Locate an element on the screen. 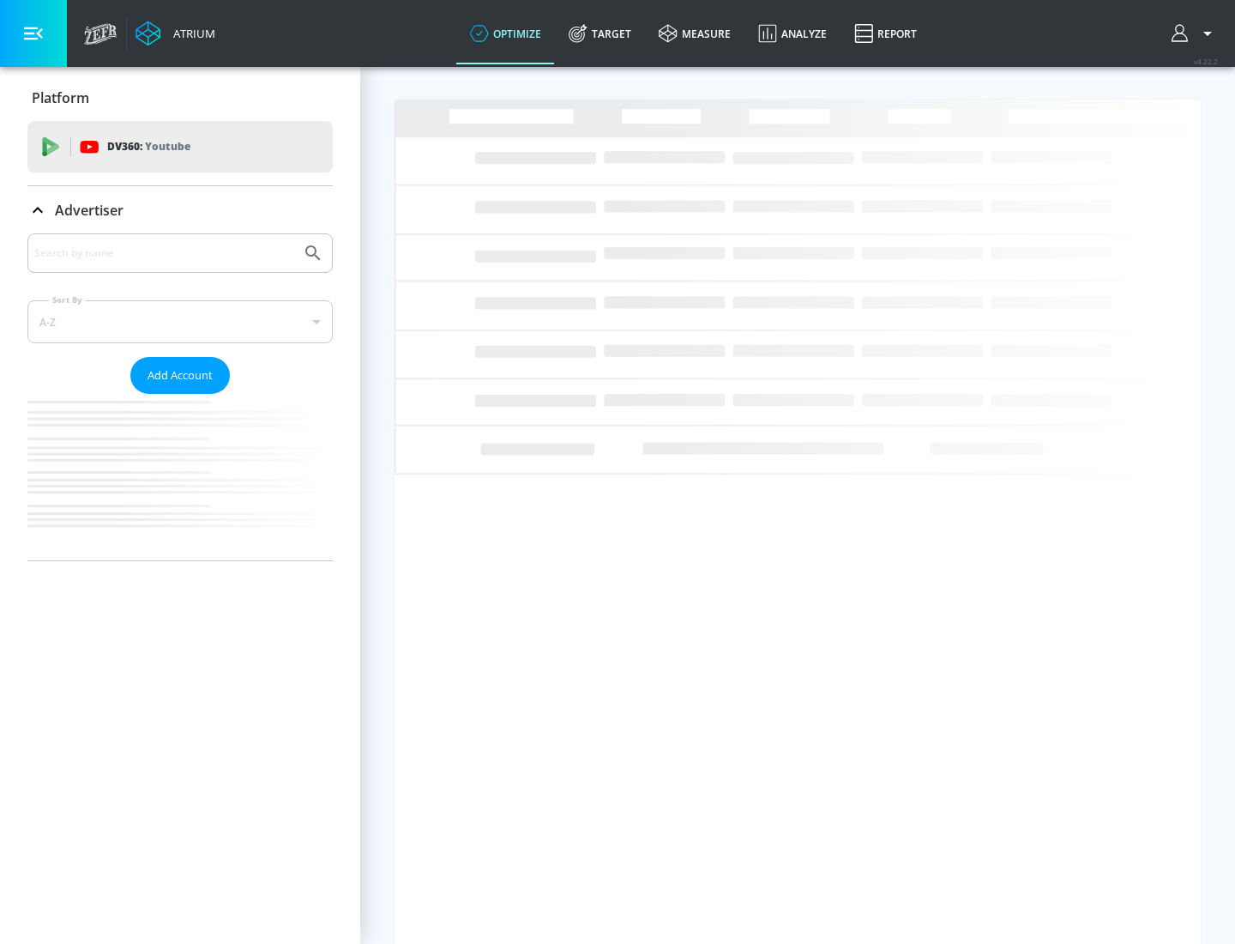 This screenshot has width=1235, height=944. a: optimize is located at coordinates (505, 33).